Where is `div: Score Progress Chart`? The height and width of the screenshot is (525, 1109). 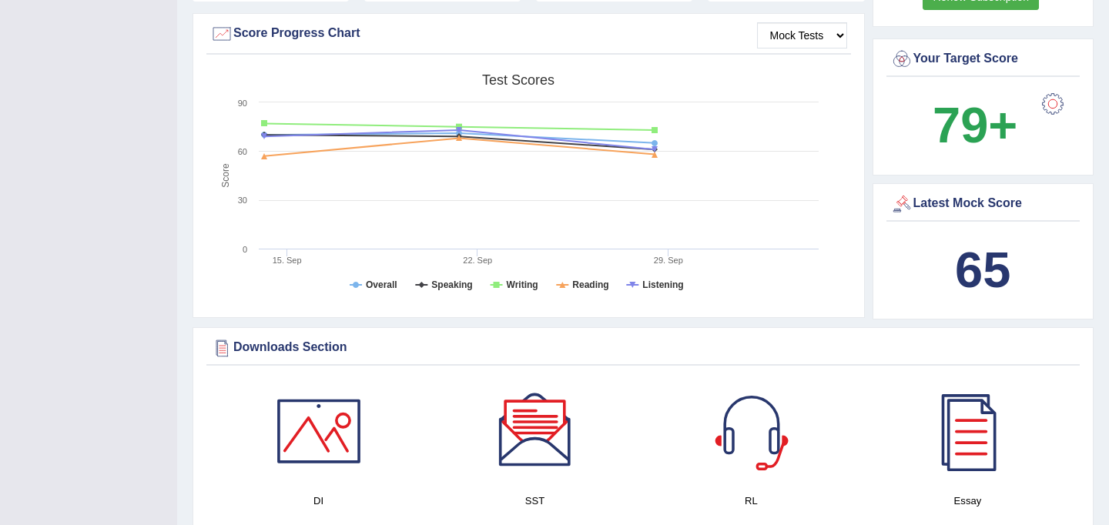 div: Score Progress Chart is located at coordinates (529, 34).